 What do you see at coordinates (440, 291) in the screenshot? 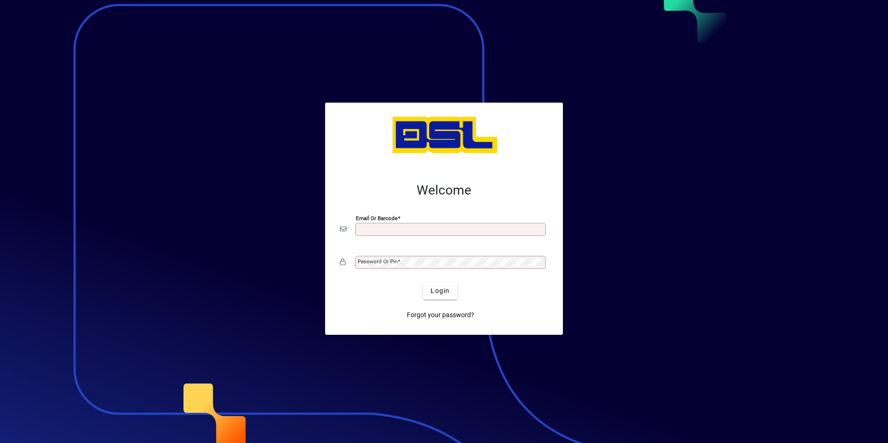
I see `button: Login` at bounding box center [440, 291].